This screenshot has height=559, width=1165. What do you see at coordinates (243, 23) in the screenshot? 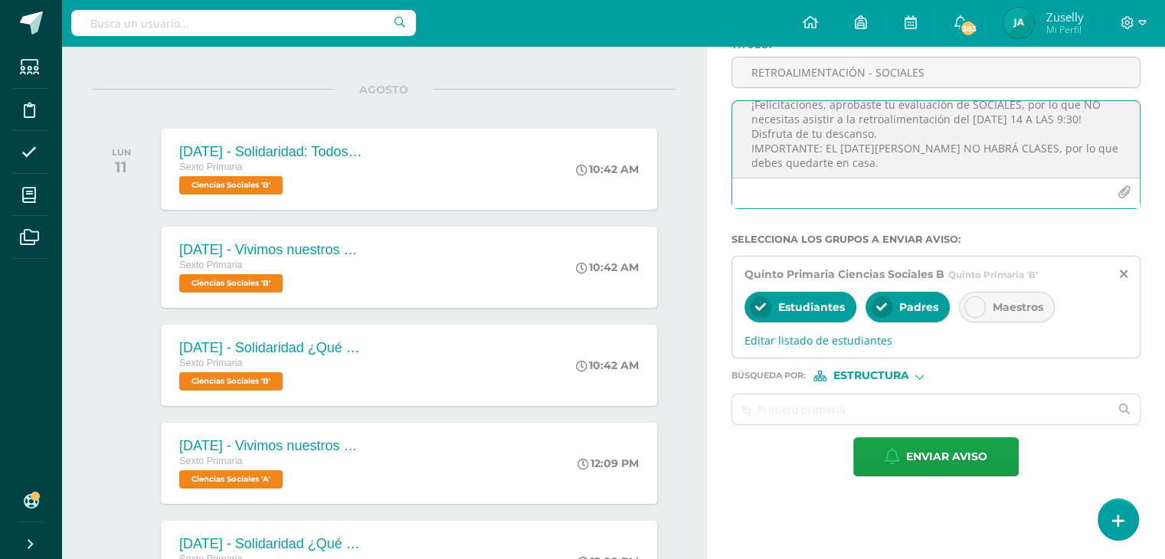
I see `input: Busca un usuario...` at bounding box center [243, 23].